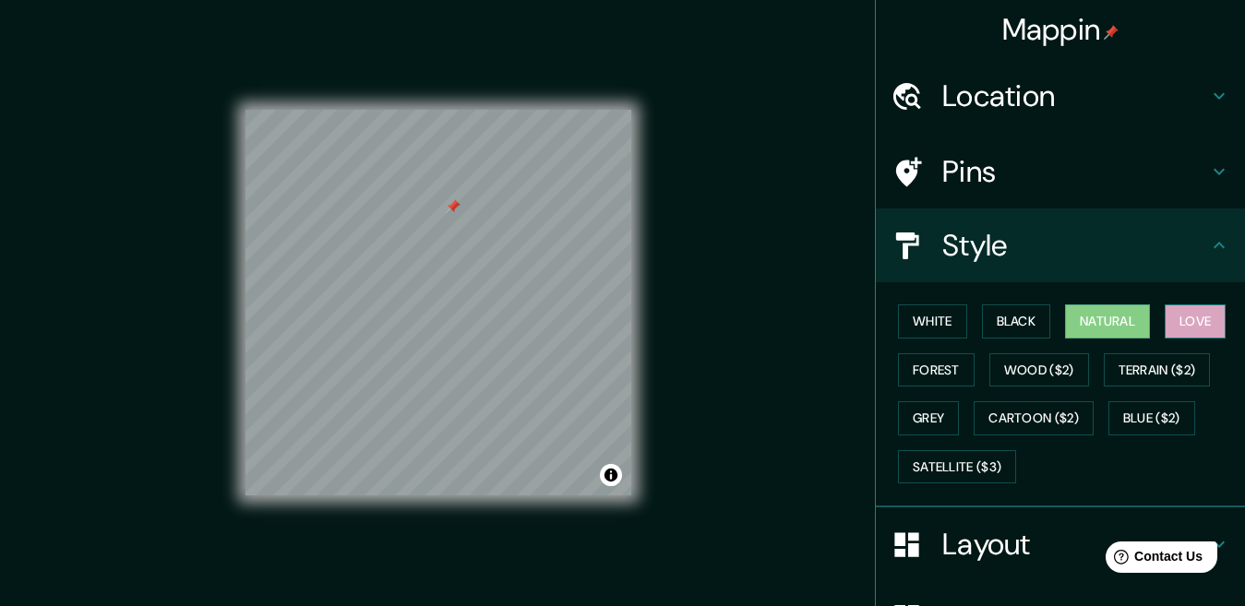 The width and height of the screenshot is (1245, 606). What do you see at coordinates (1016, 321) in the screenshot?
I see `button: Black` at bounding box center [1016, 321].